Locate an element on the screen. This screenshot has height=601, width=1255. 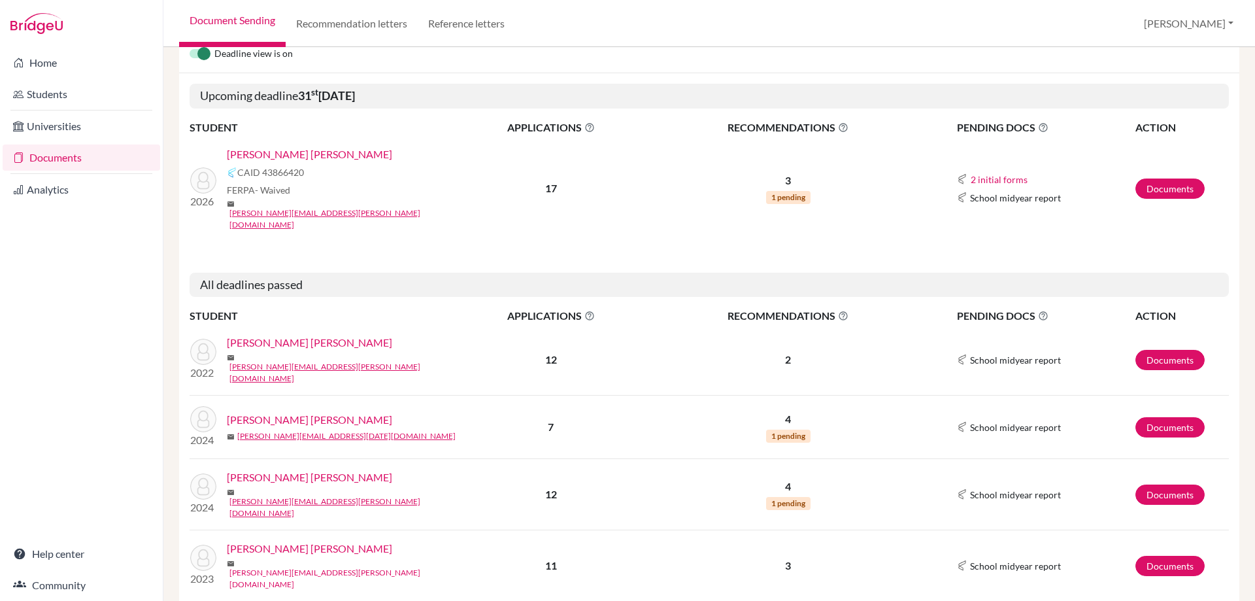
a: Students is located at coordinates (81, 94).